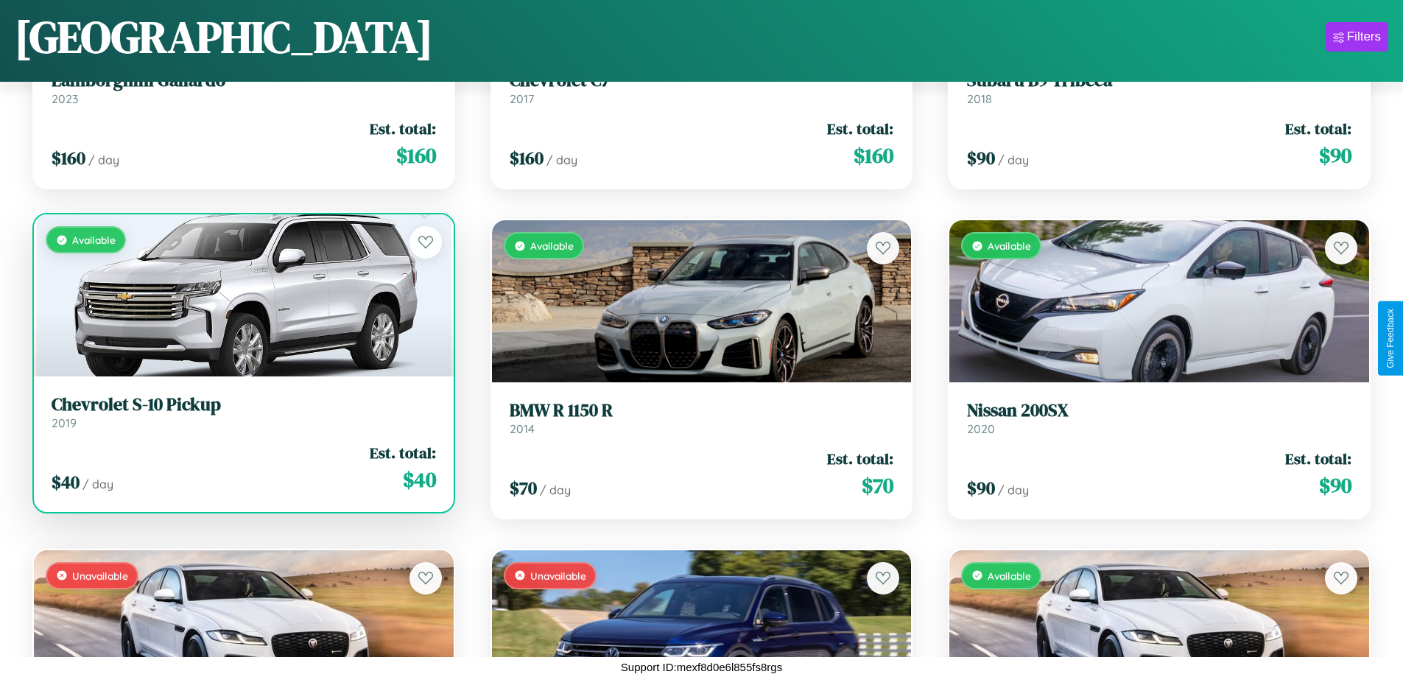  Describe the element at coordinates (702, 88) in the screenshot. I see `a: Chevrolet C72017` at that location.